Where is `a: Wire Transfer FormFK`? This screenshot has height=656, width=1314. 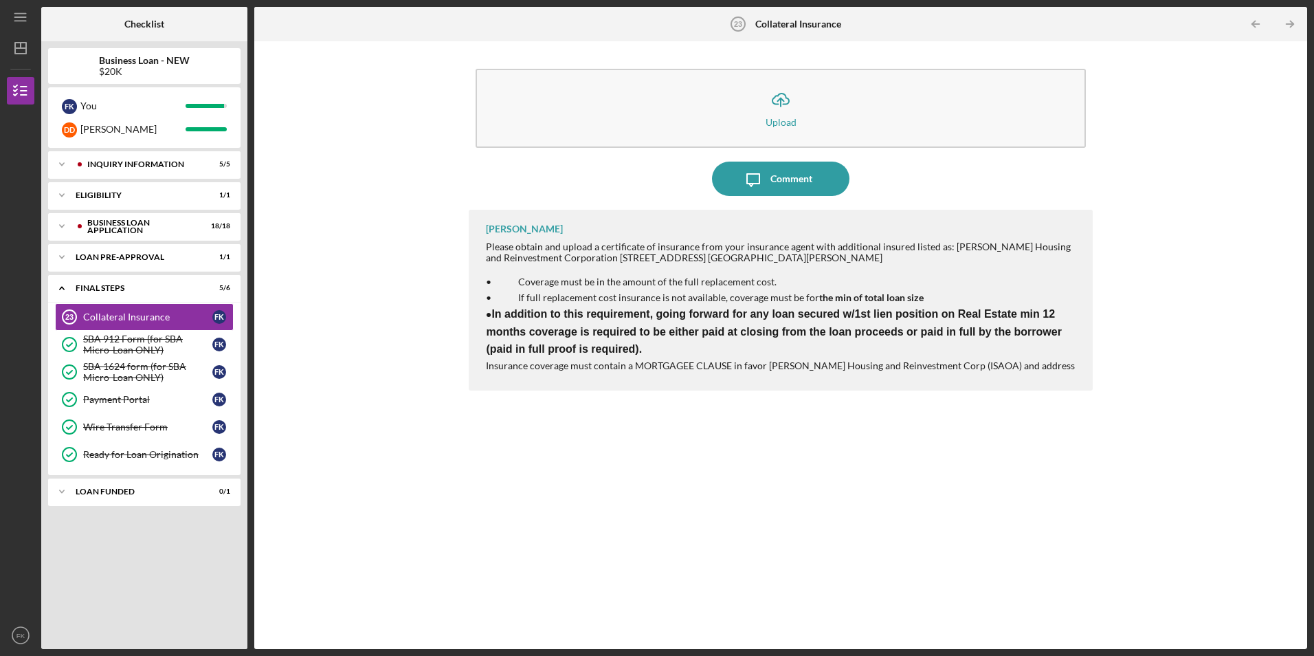 a: Wire Transfer FormFK is located at coordinates (144, 427).